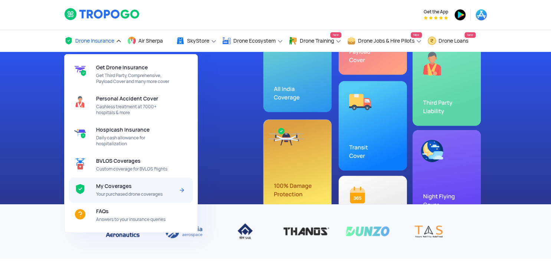  What do you see at coordinates (123, 130) in the screenshot?
I see `span: Hospicash Insurance` at bounding box center [123, 130].